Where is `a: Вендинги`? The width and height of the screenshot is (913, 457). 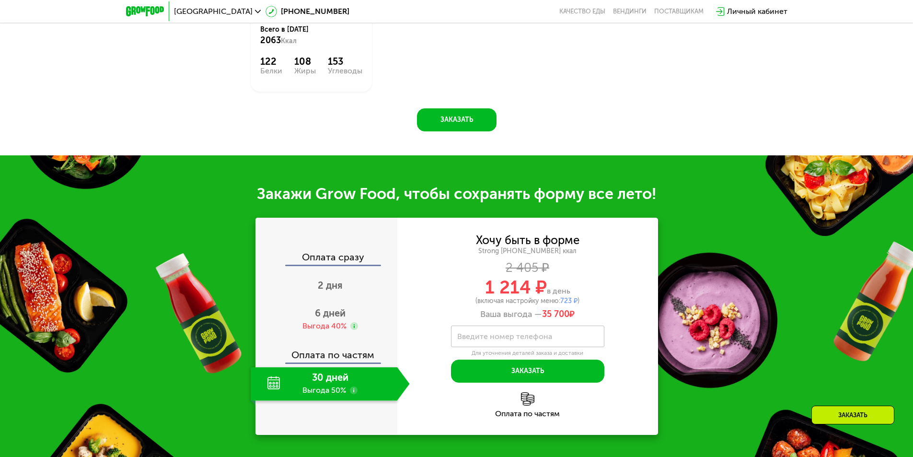 a: Вендинги is located at coordinates (630, 12).